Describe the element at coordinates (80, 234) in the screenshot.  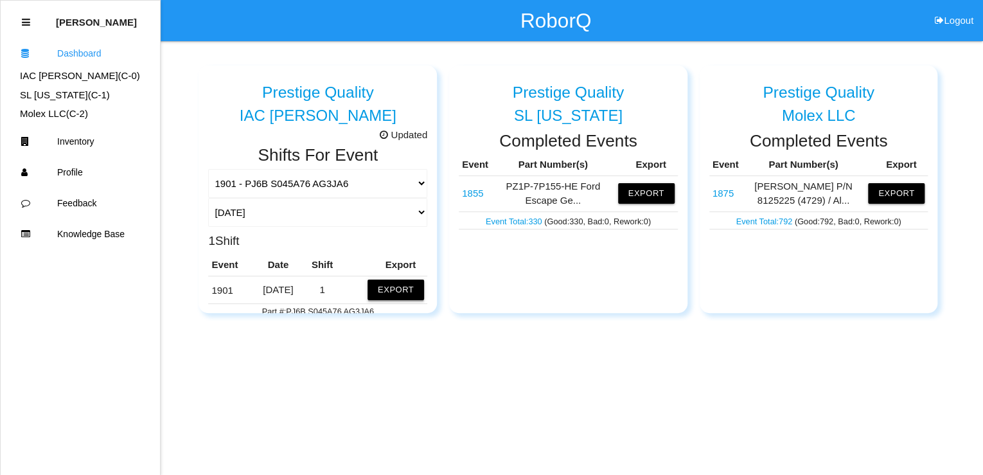
I see `a: Knowledge Base` at that location.